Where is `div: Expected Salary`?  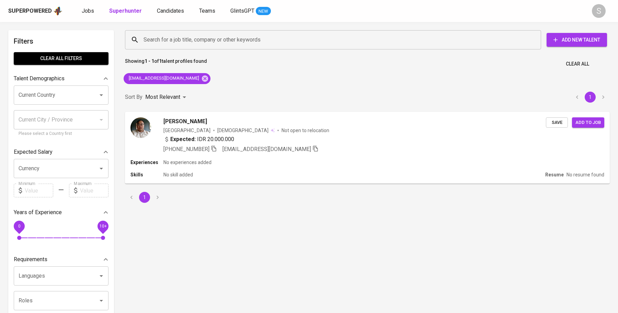 div: Expected Salary is located at coordinates (61, 152).